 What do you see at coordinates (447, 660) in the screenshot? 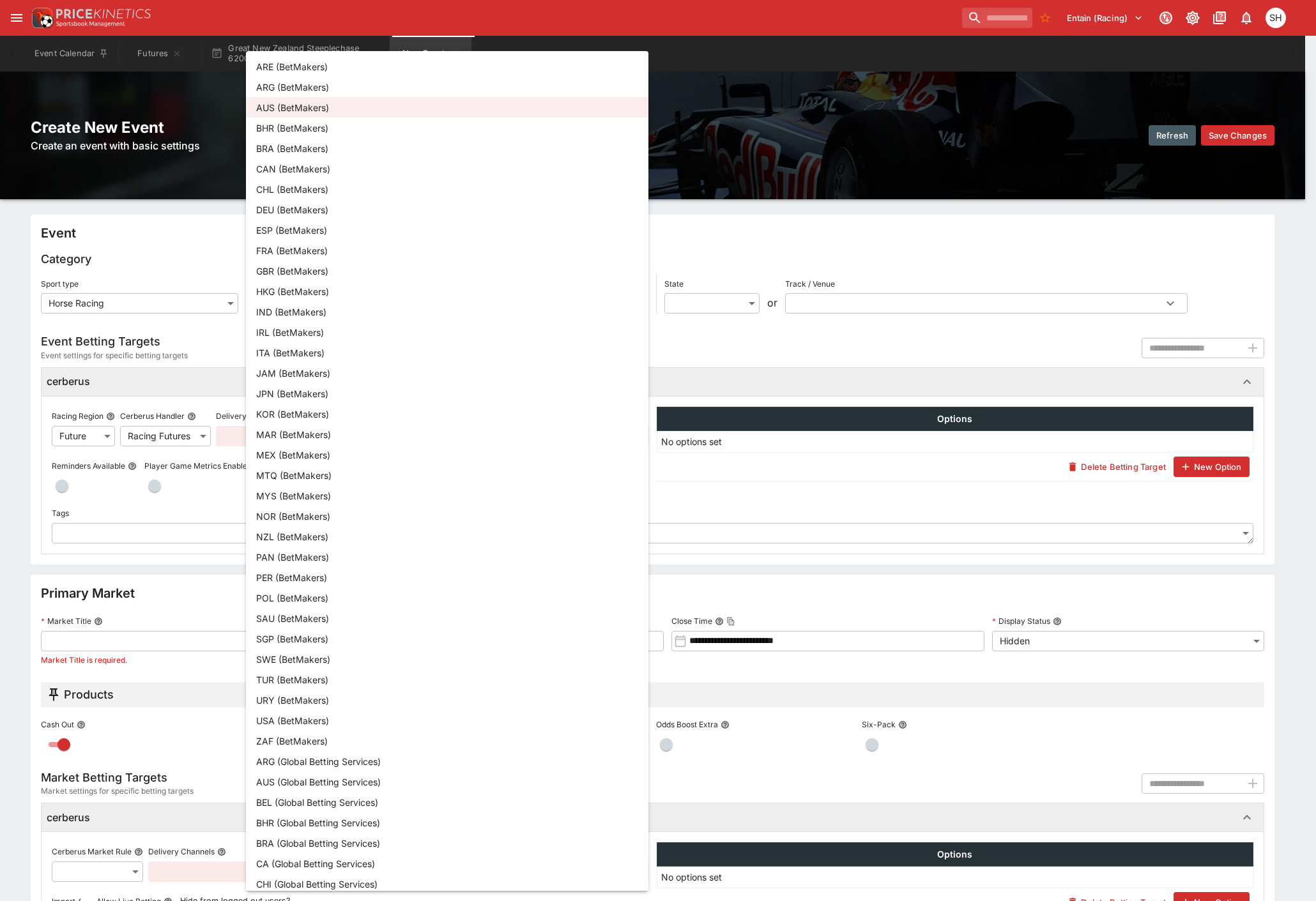
I see `li: SWE (BetMakers)` at bounding box center [447, 660].